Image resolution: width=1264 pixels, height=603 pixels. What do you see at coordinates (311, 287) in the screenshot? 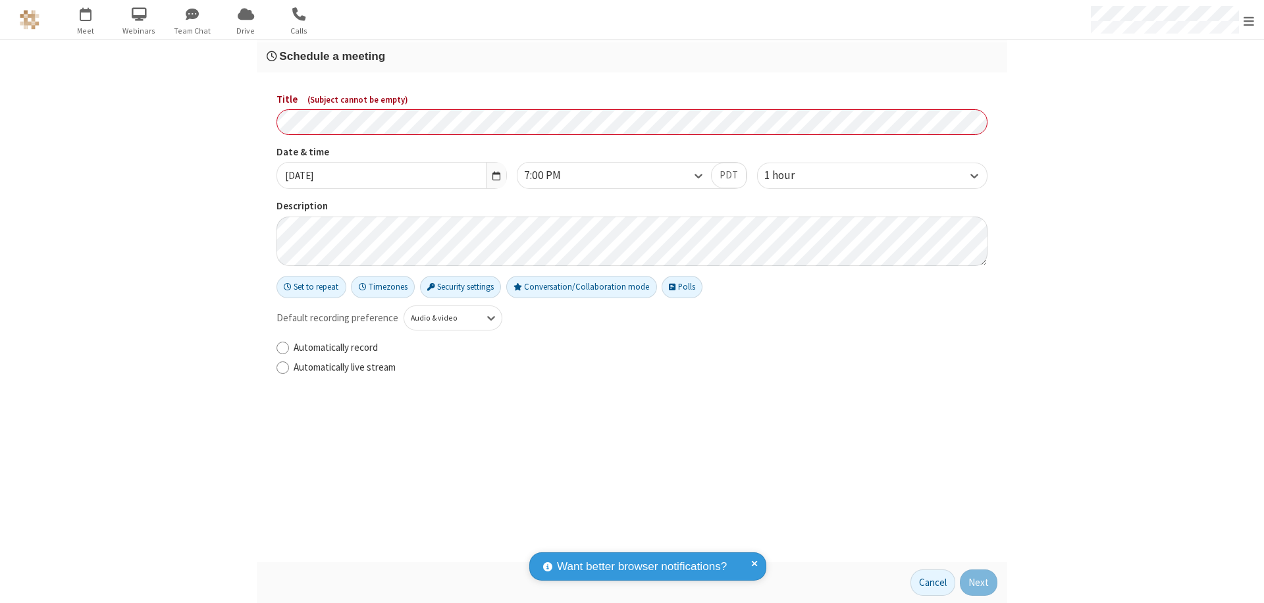
I see `button: Set to repeat` at bounding box center [311, 287].